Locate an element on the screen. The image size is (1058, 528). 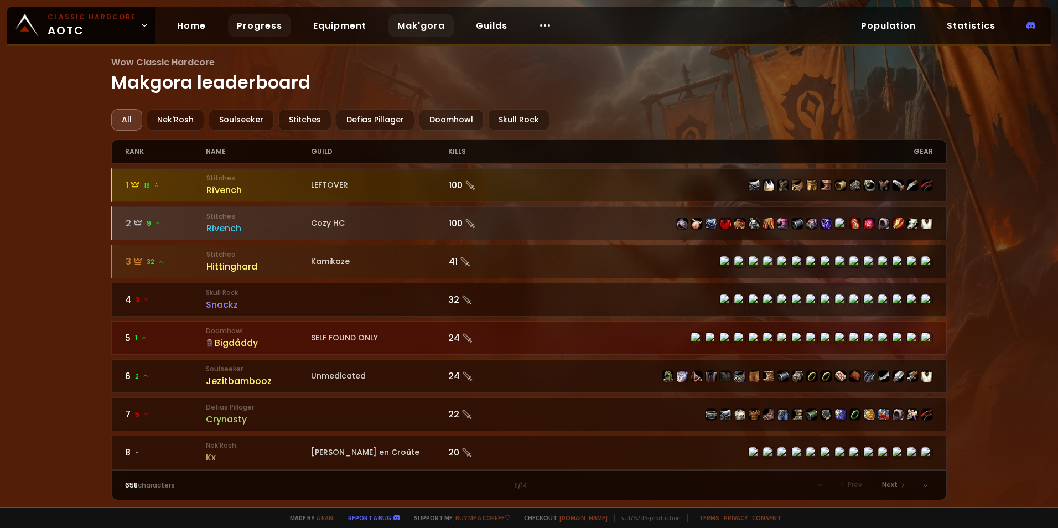
span: 9 is located at coordinates (154, 224).